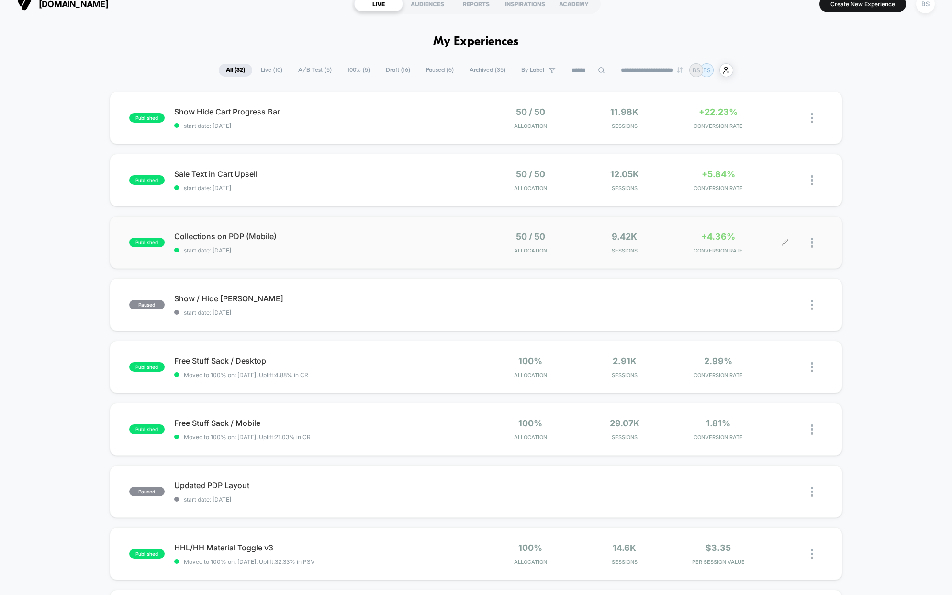 The image size is (952, 595). I want to click on span: Updated PDP Layout, so click(325, 485).